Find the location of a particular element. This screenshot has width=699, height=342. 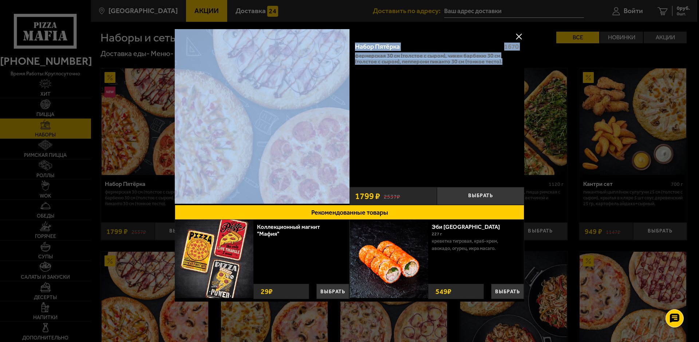

button: Рекомендованные товары is located at coordinates (350, 212).